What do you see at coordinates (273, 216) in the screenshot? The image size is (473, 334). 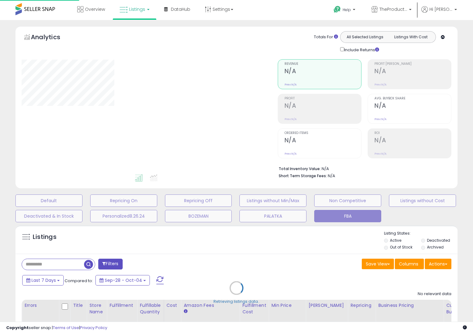 I see `button: PALATKA` at bounding box center [273, 216].